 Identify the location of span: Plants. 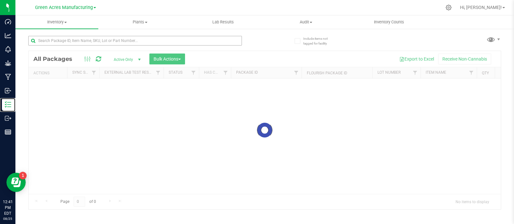
(140, 22).